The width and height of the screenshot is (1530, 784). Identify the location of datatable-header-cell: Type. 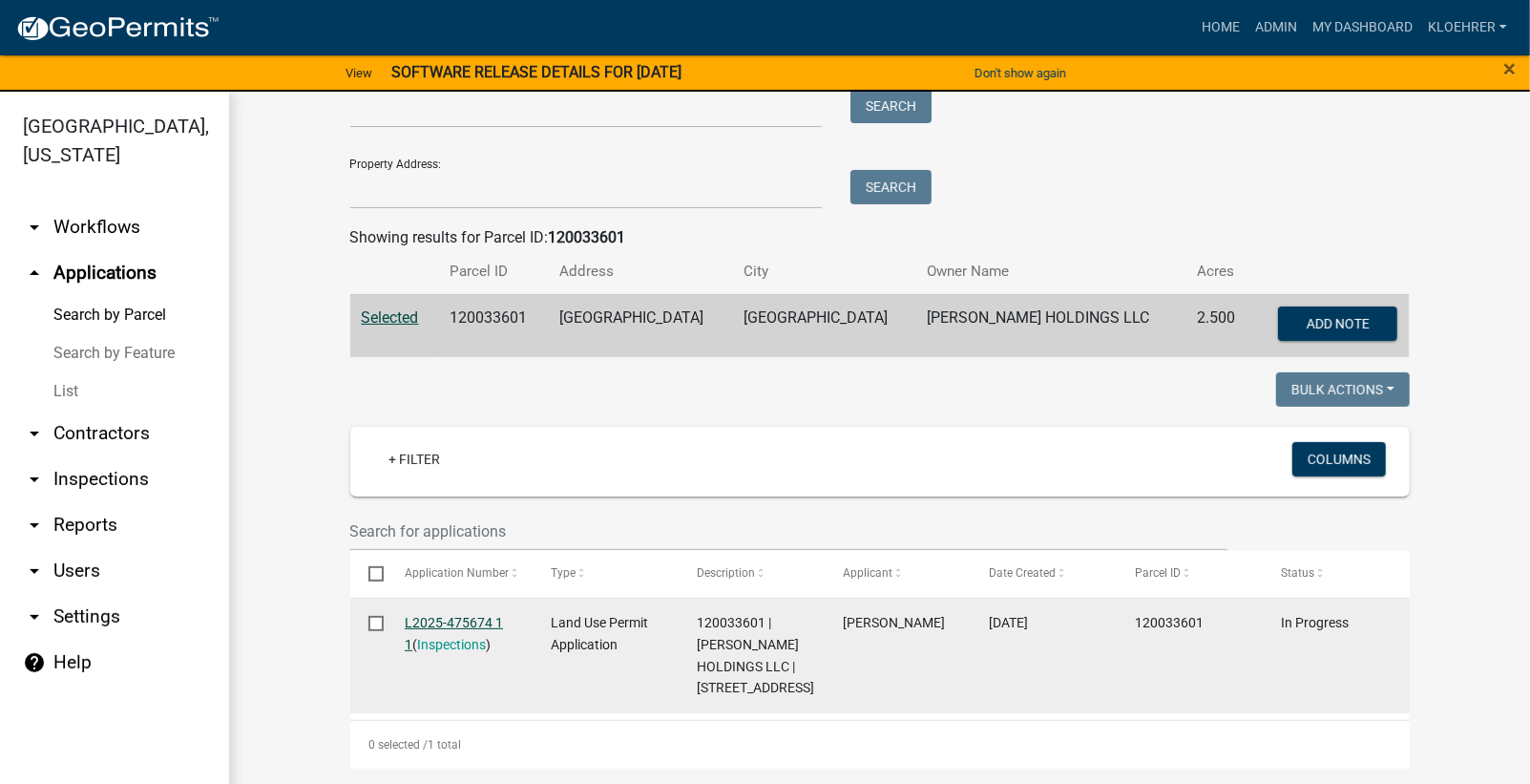
(605, 574).